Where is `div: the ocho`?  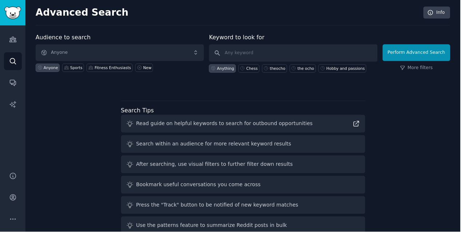
div: the ocho is located at coordinates (306, 68).